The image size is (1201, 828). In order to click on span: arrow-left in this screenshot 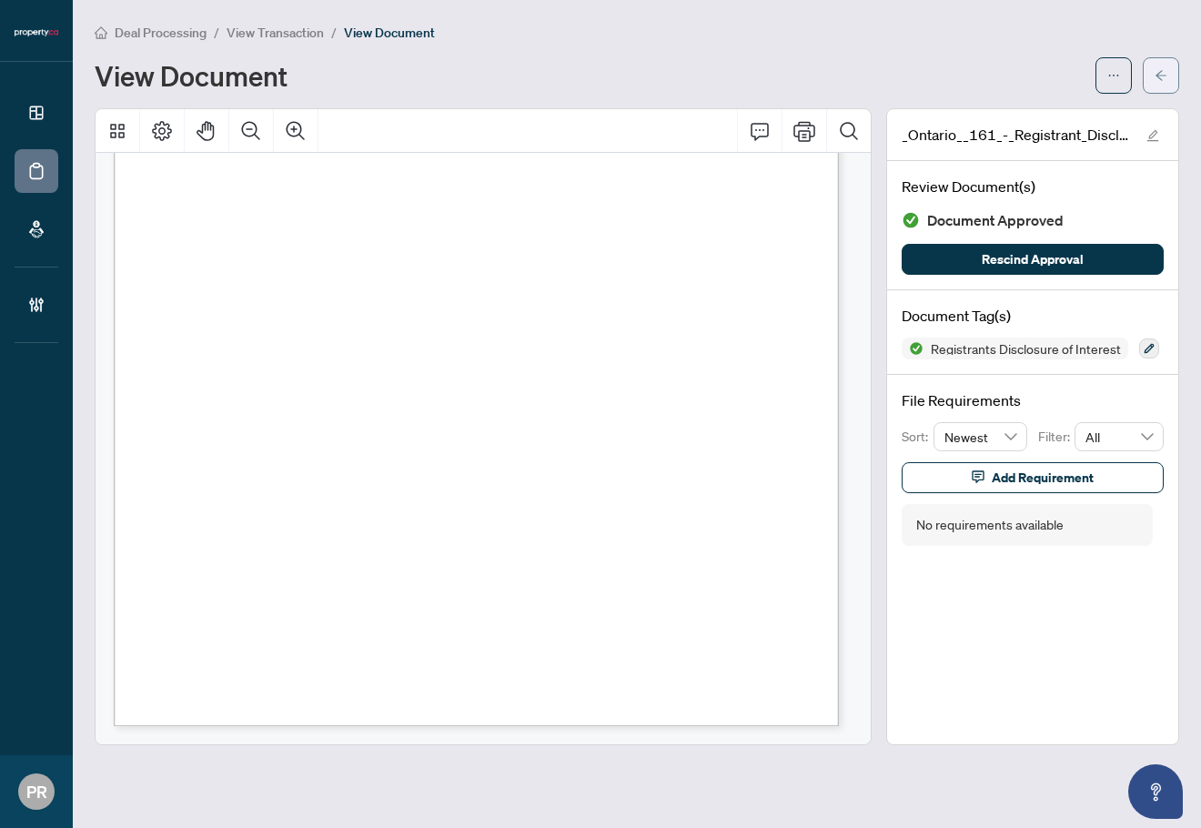, I will do `click(1161, 75)`.